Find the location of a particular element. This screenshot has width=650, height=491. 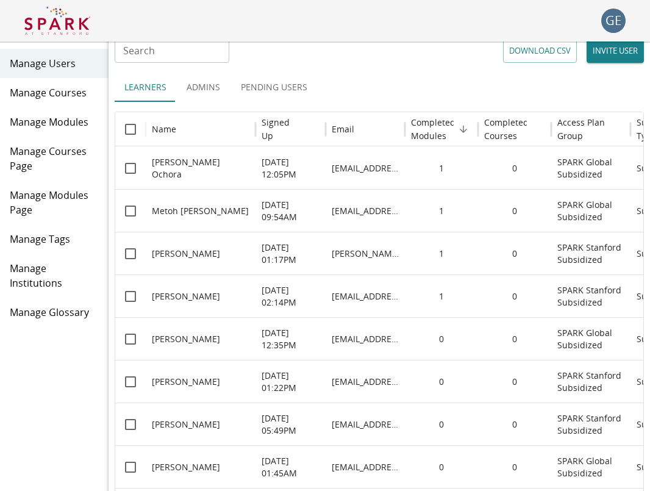

div: rdado@stanford.edu is located at coordinates (365, 381).